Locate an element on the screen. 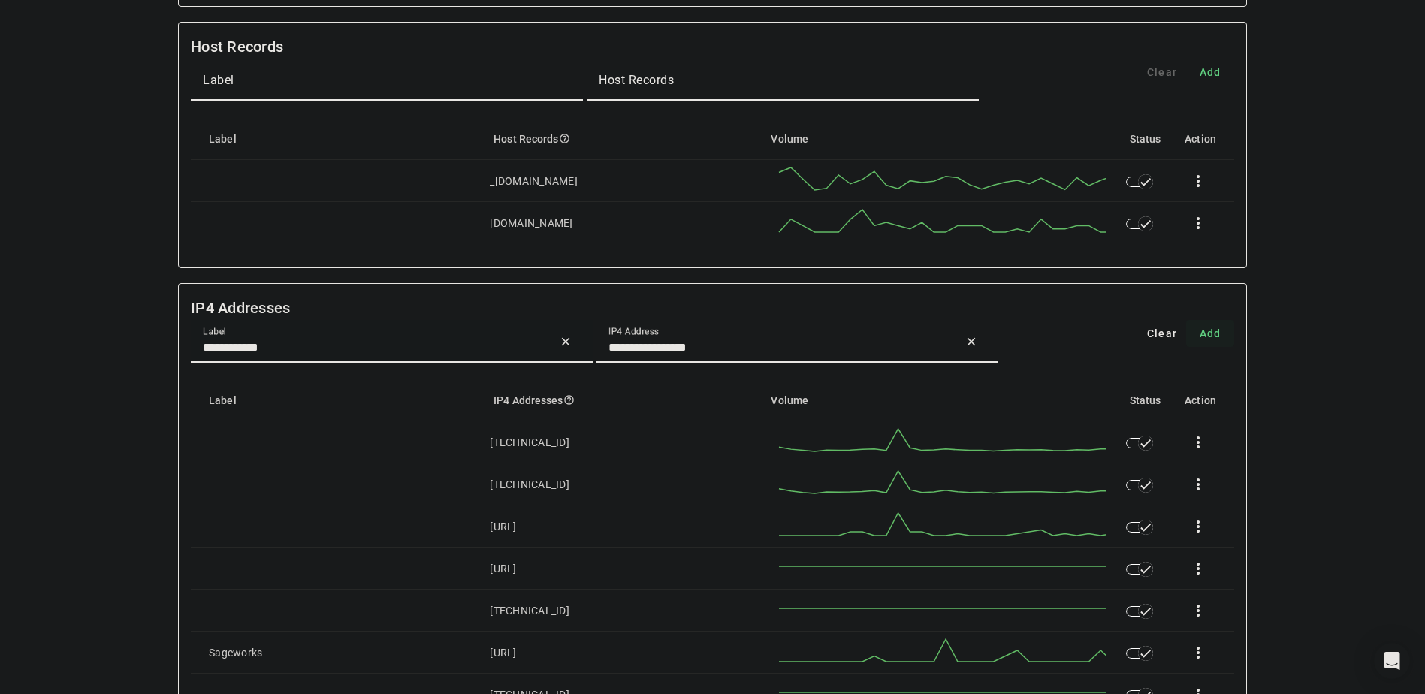 The height and width of the screenshot is (694, 1425). div: Sageworks is located at coordinates (235, 653).